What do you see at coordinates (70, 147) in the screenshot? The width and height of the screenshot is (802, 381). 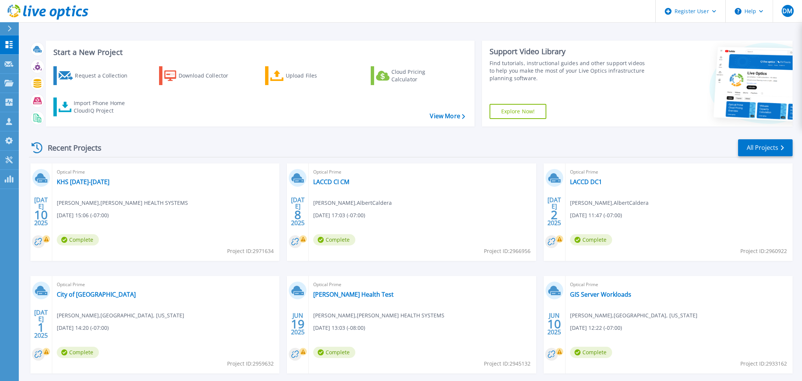 I see `div: Recent Projects` at bounding box center [70, 147].